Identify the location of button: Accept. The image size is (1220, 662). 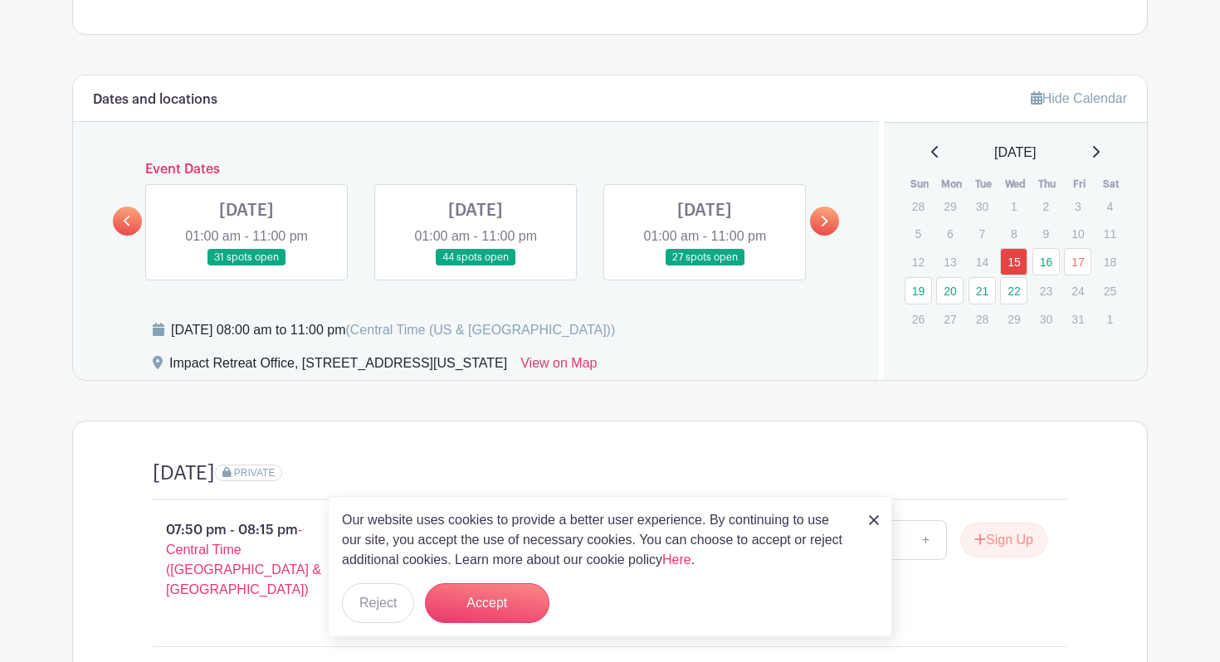
(487, 603).